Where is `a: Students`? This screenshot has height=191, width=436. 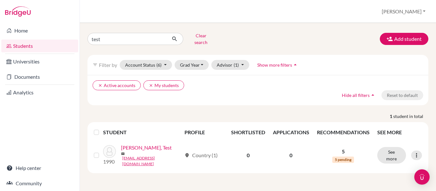 a: Students is located at coordinates (40, 46).